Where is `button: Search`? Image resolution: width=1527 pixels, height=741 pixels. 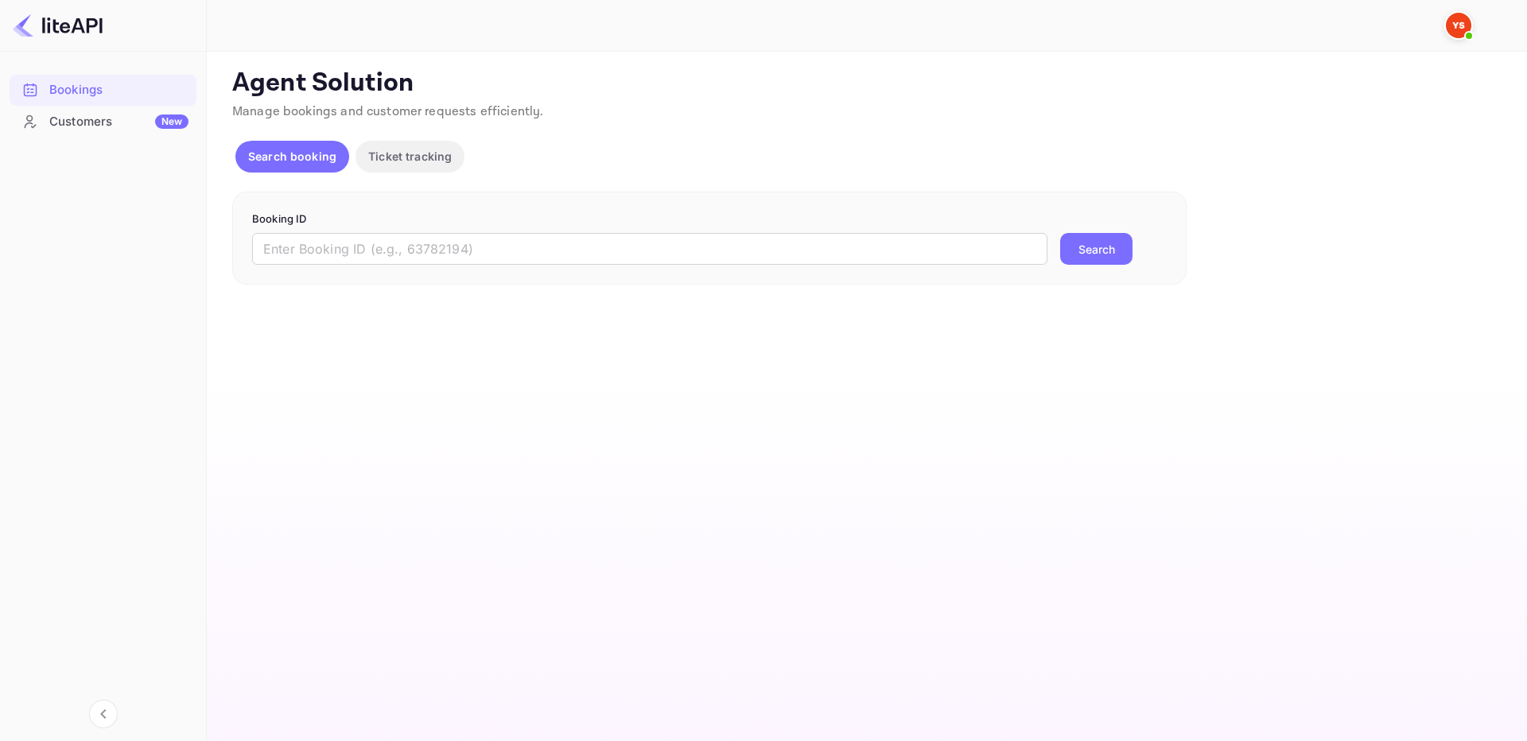
button: Search is located at coordinates (1096, 249).